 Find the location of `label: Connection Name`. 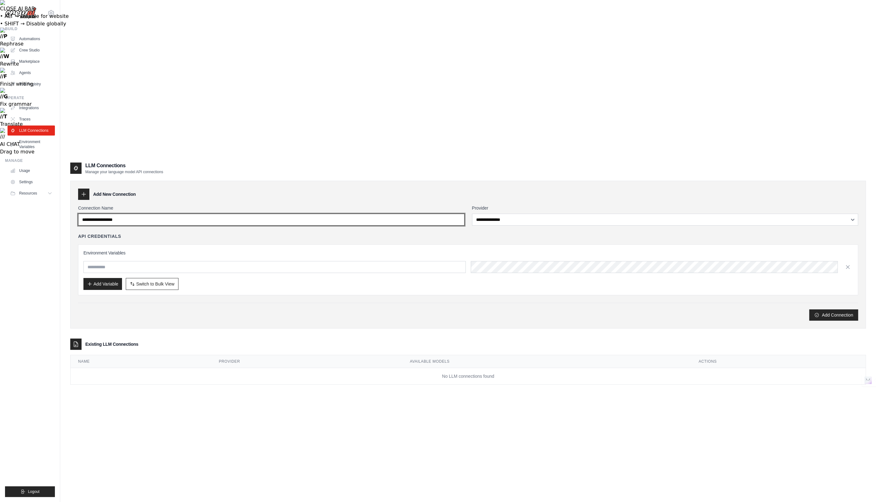

label: Connection Name is located at coordinates (271, 208).